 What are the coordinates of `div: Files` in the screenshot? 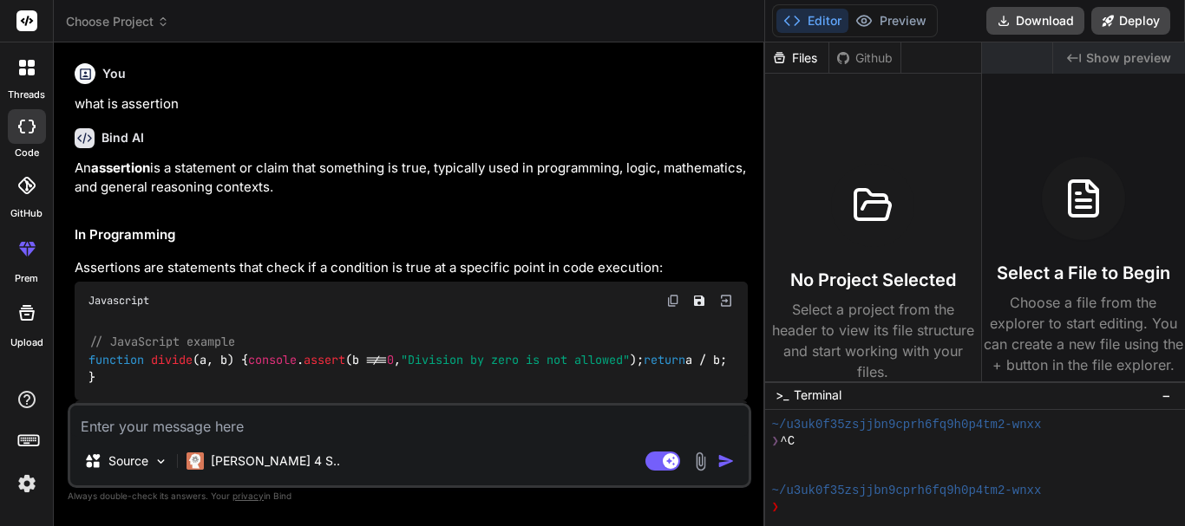 It's located at (796, 58).